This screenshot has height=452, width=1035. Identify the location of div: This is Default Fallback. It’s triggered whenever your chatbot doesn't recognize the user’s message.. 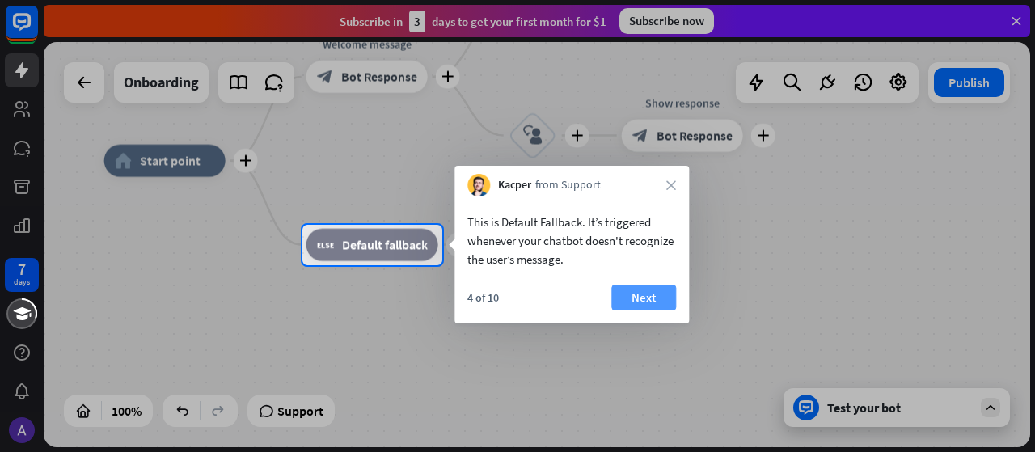
(571, 240).